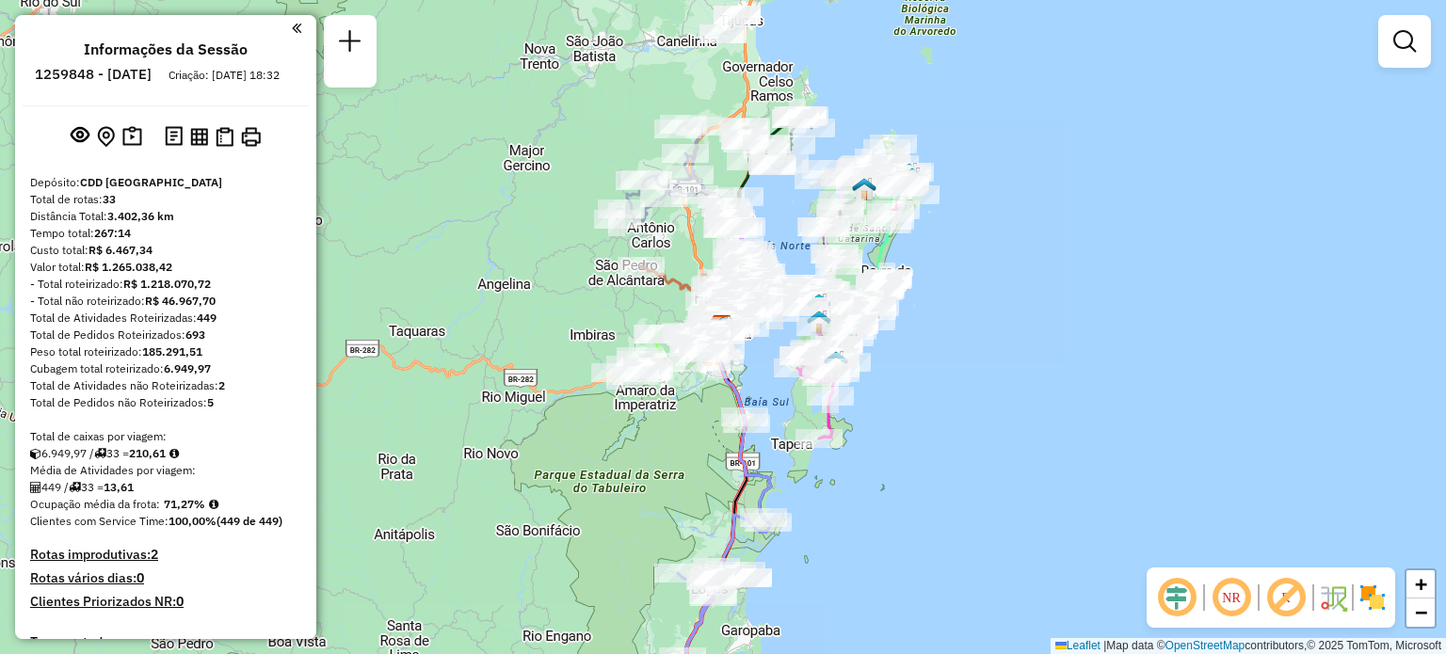 Image resolution: width=1446 pixels, height=654 pixels. What do you see at coordinates (166, 642) in the screenshot?
I see `h4: Transportadoras` at bounding box center [166, 642].